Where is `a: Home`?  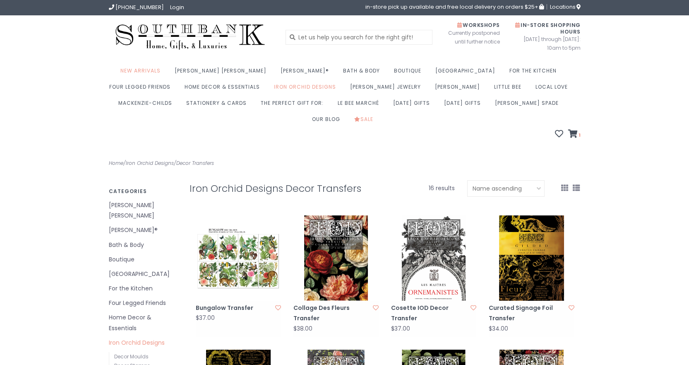
a: Home is located at coordinates (116, 163).